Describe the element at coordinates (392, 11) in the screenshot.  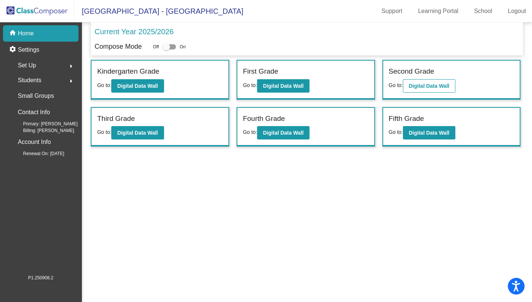
I see `a: Support` at that location.